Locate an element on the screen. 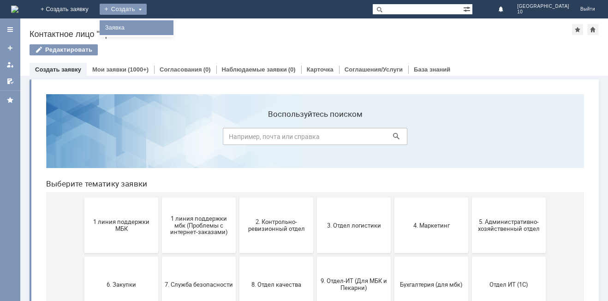  span: 2. Контрольно-ревизионный отдел is located at coordinates (238, 138).